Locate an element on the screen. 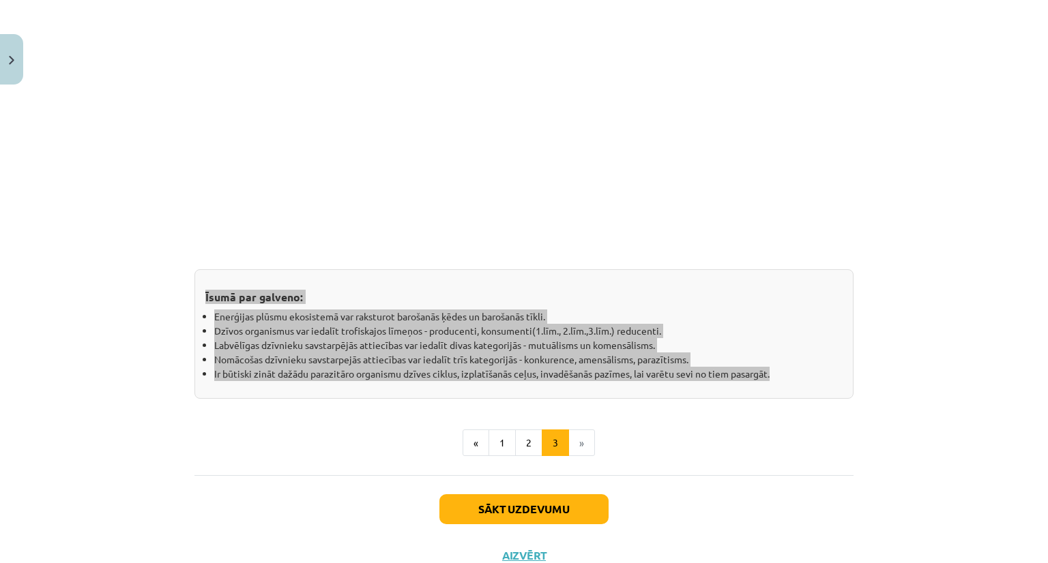 This screenshot has height=563, width=1048. button: Sākt uzdevumu is located at coordinates (524, 510).